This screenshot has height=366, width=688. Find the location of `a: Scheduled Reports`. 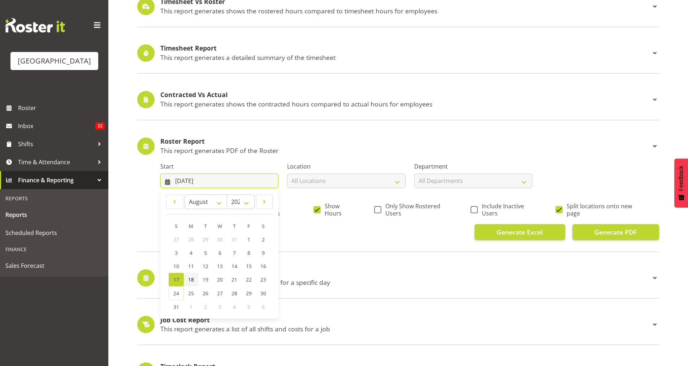

a: Scheduled Reports is located at coordinates (54, 233).